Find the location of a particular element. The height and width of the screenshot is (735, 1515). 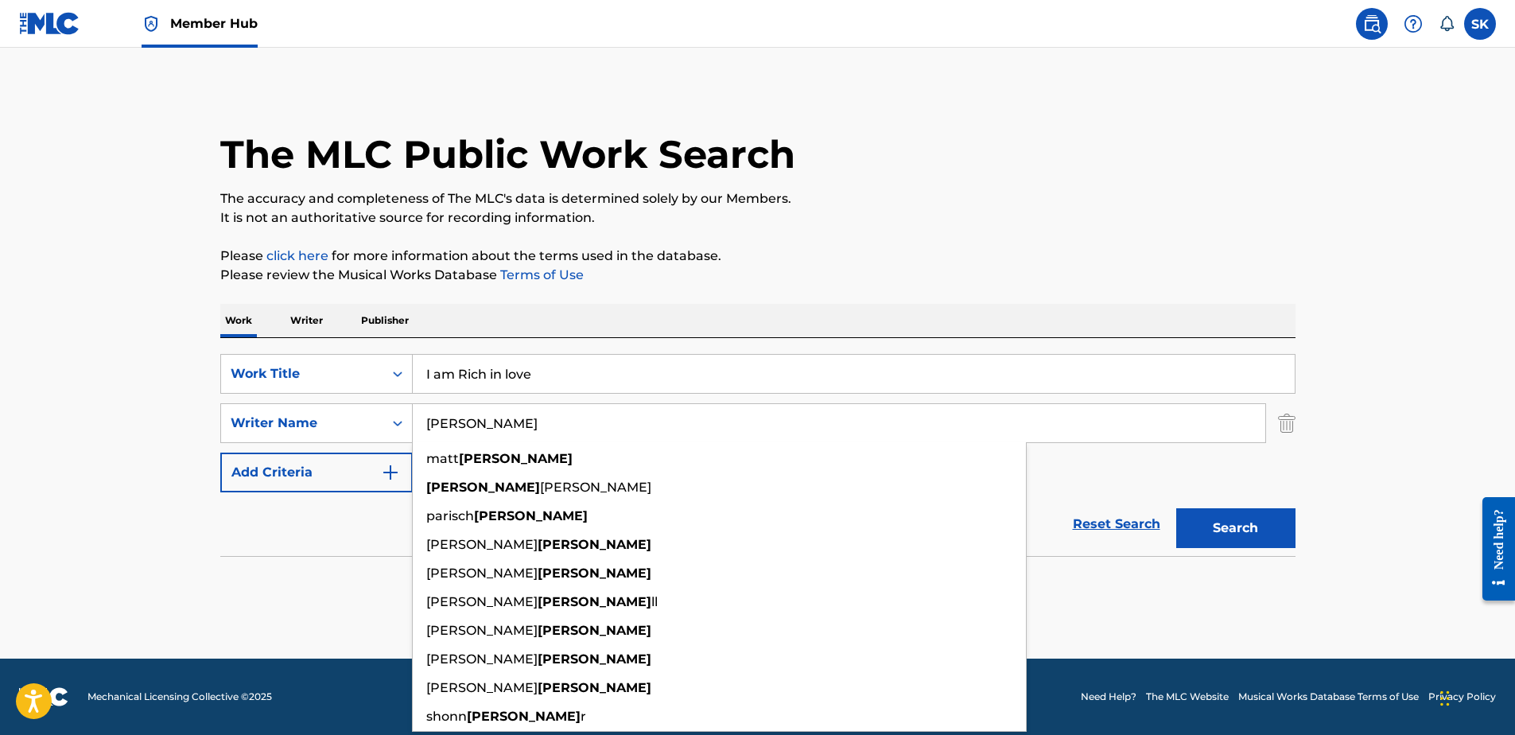

img: Top Rightsholder is located at coordinates (151, 24).